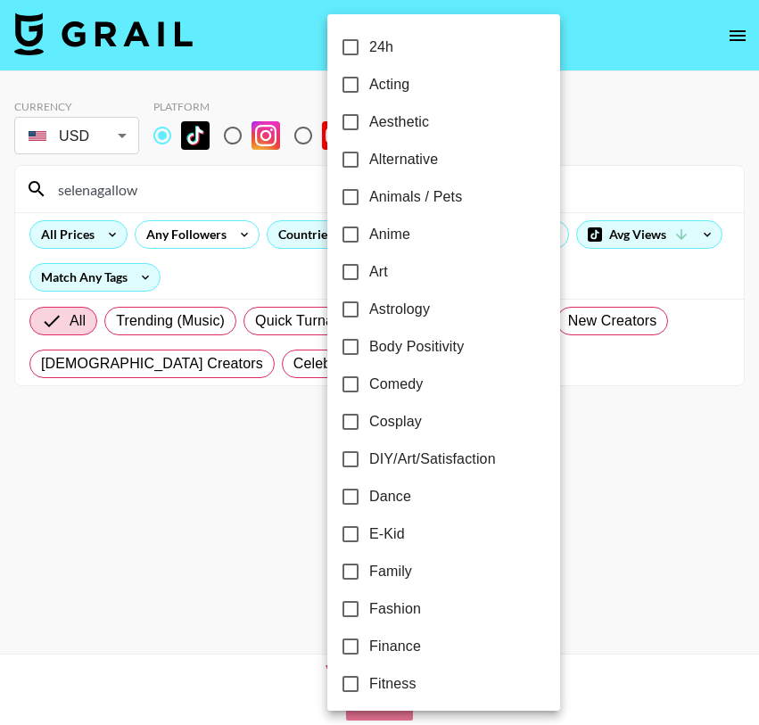 Image resolution: width=759 pixels, height=725 pixels. What do you see at coordinates (395, 609) in the screenshot?
I see `span: Fashion` at bounding box center [395, 609].